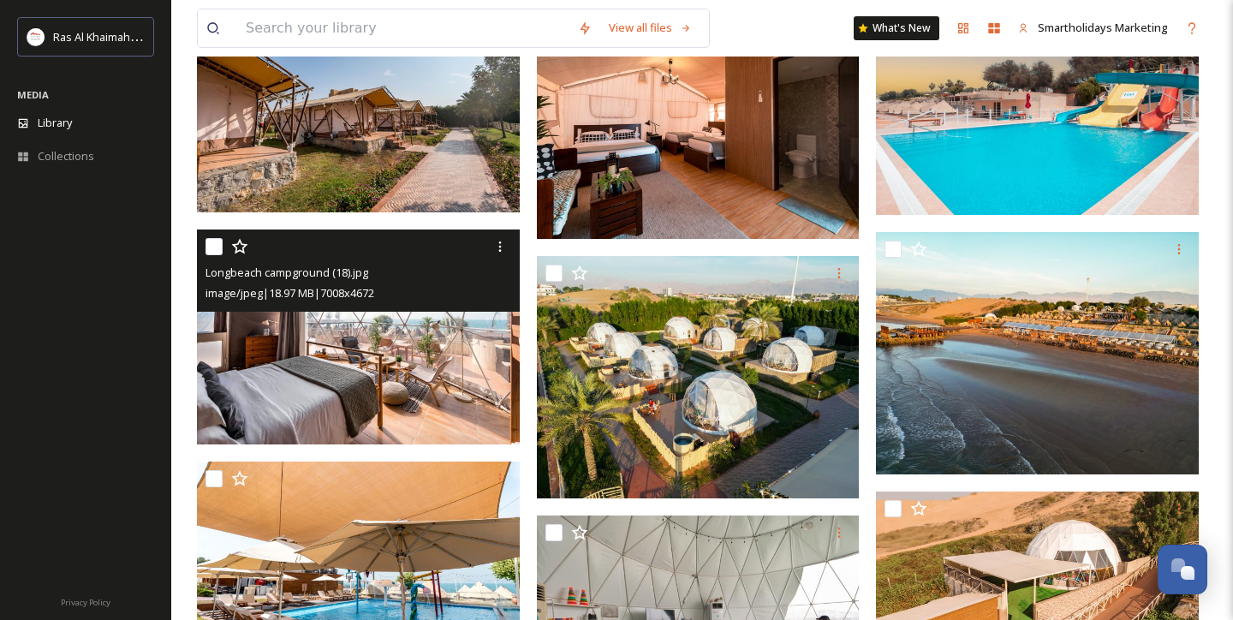  What do you see at coordinates (896, 28) in the screenshot?
I see `div: What's New` at bounding box center [896, 28].